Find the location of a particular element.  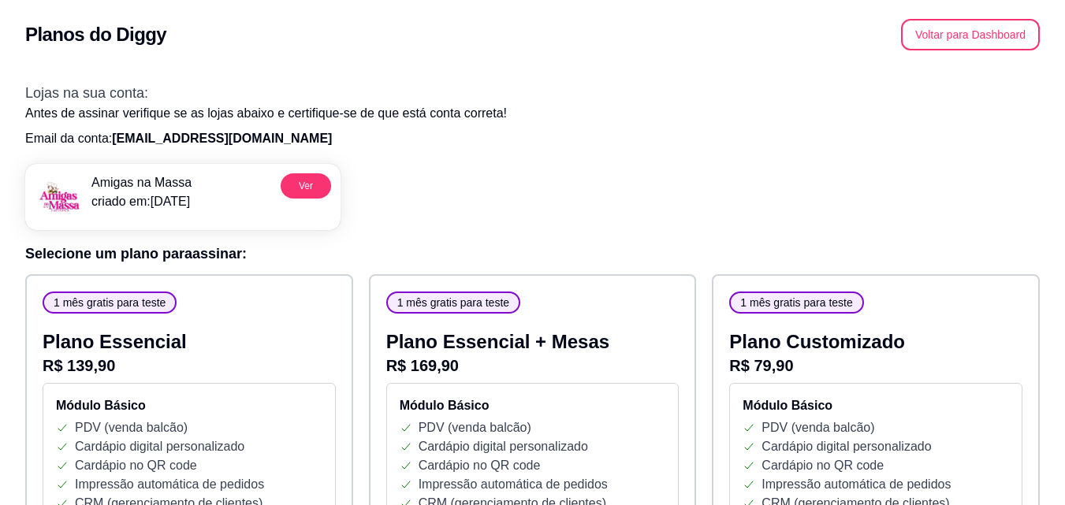

p: Plano Essencial is located at coordinates (189, 342).